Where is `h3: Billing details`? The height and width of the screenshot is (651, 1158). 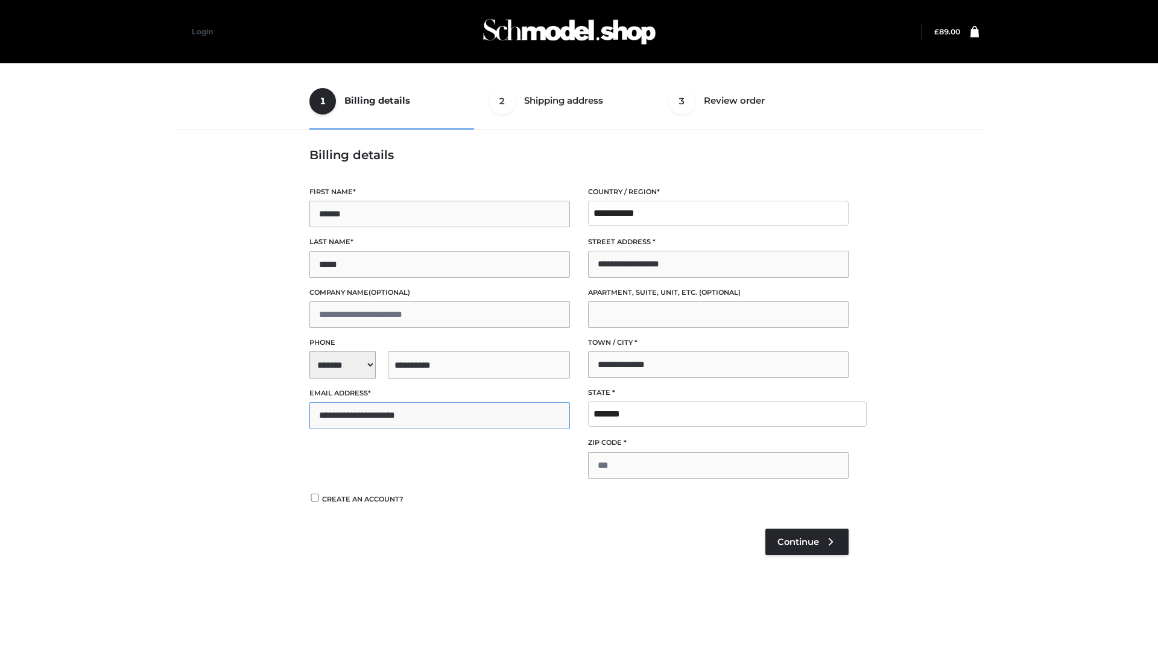 h3: Billing details is located at coordinates (579, 155).